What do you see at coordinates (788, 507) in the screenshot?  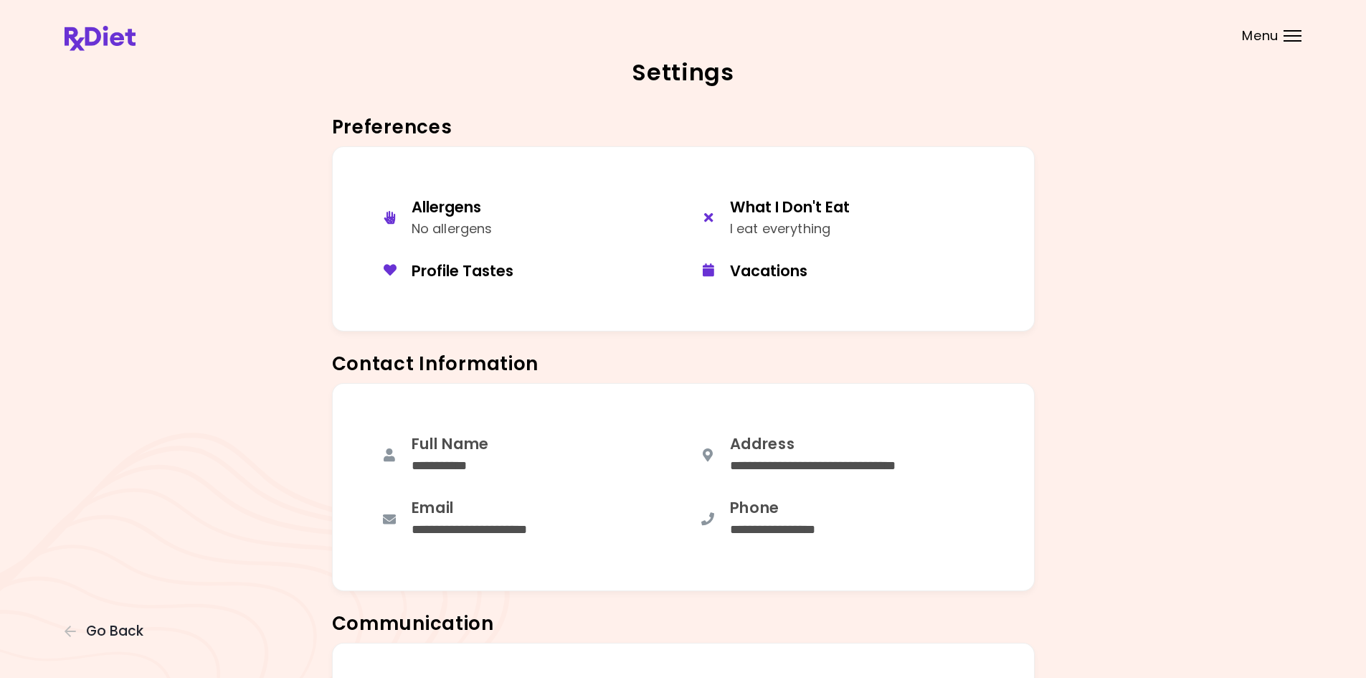 I see `div: Phone` at bounding box center [788, 507].